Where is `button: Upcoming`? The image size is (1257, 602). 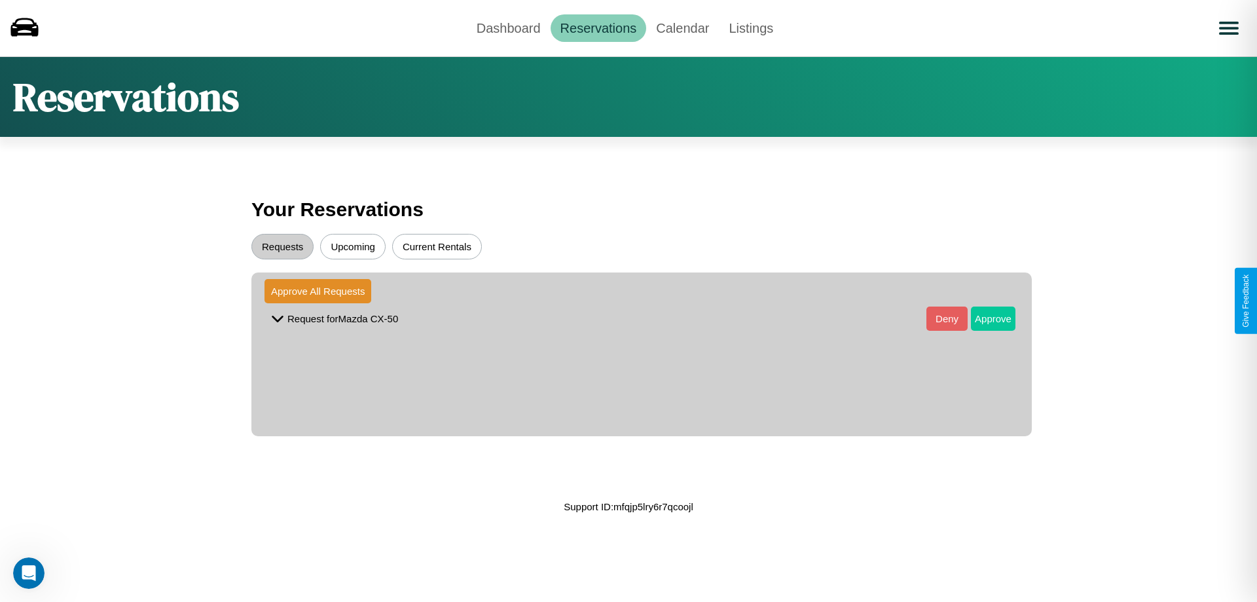
button: Upcoming is located at coordinates (353, 246).